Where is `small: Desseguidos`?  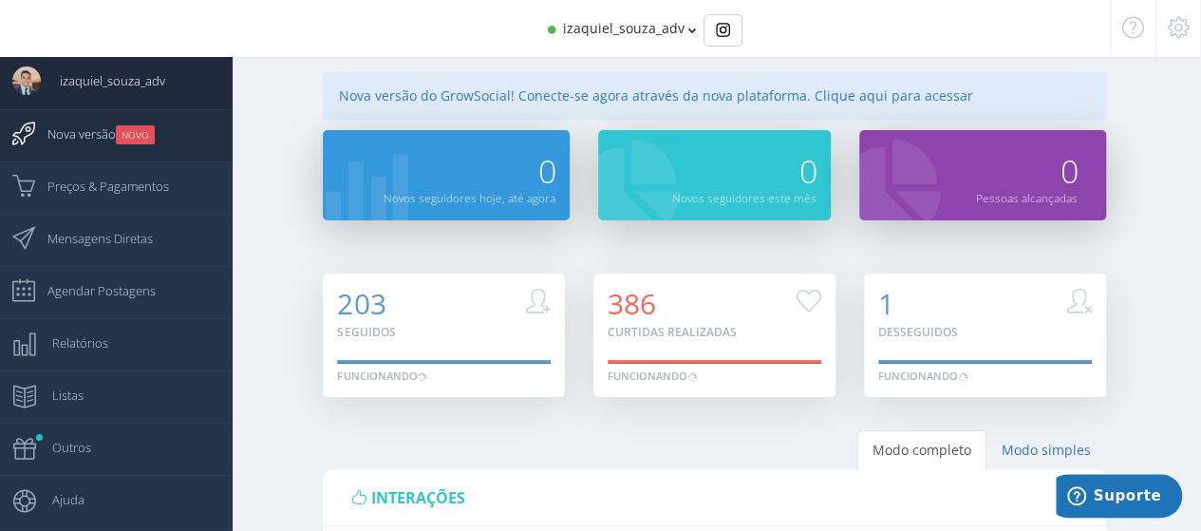 small: Desseguidos is located at coordinates (918, 331).